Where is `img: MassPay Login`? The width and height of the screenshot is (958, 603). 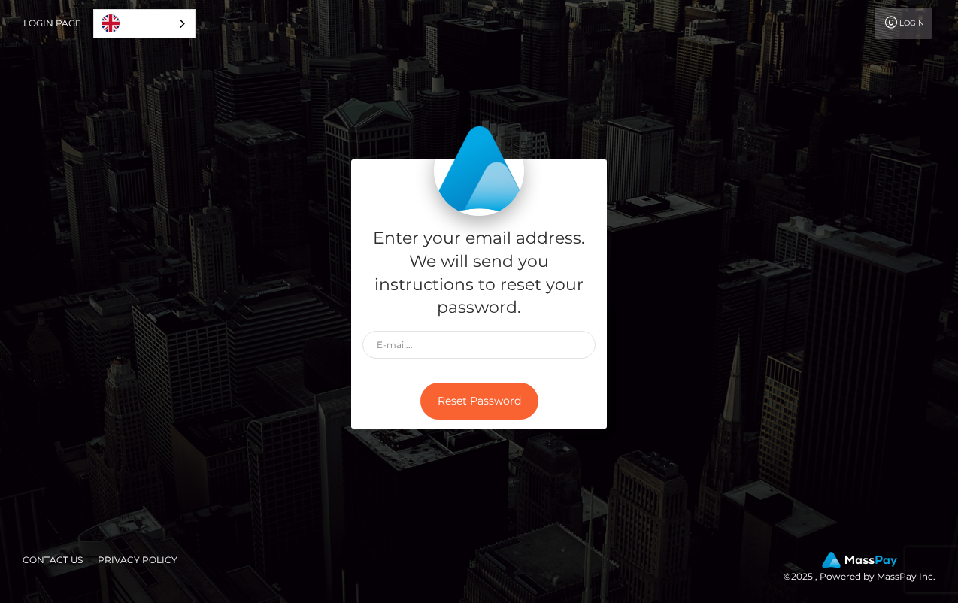
img: MassPay Login is located at coordinates (479, 171).